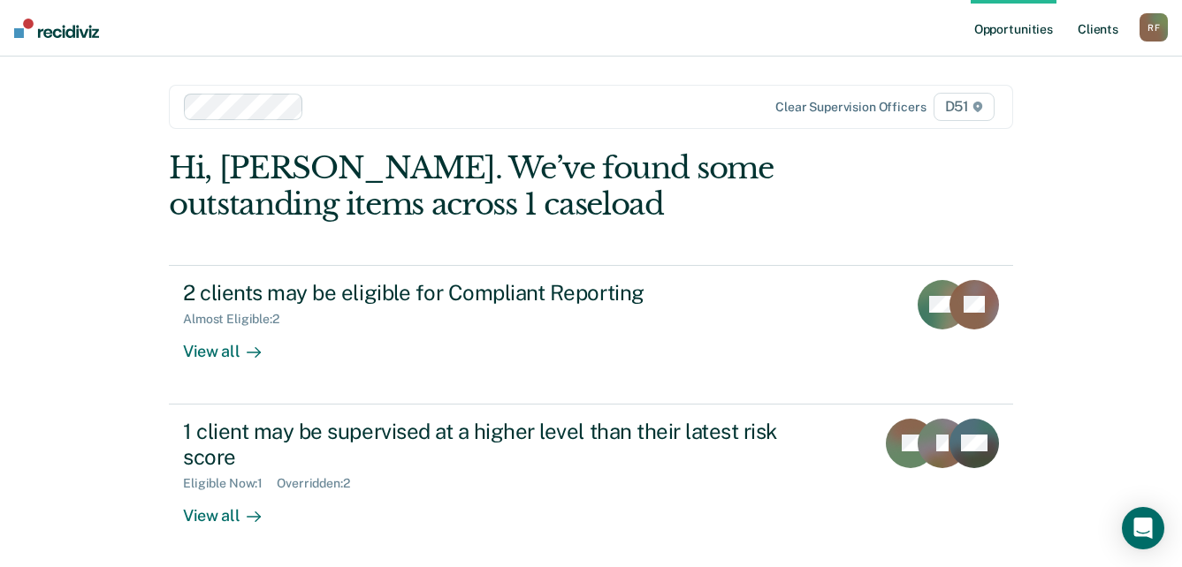  Describe the element at coordinates (1143, 528) in the screenshot. I see `div: Open Intercom Messenger` at that location.